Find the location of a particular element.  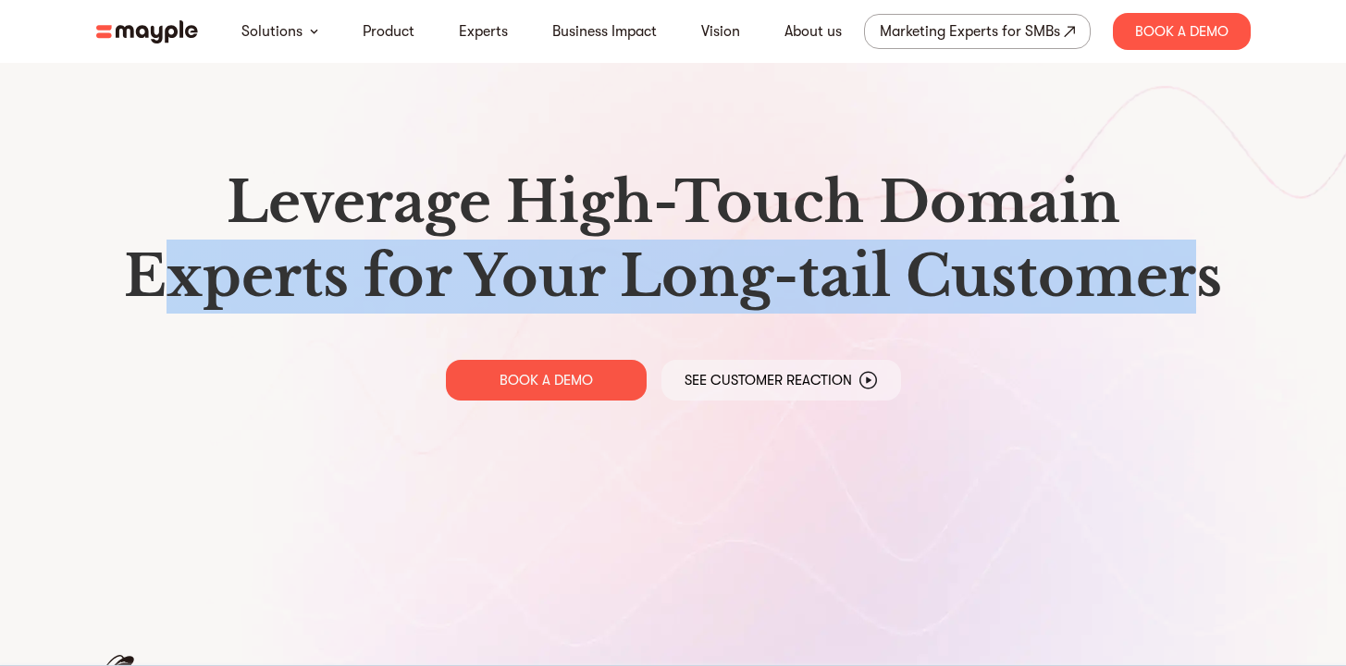

a: Business Impact is located at coordinates (604, 31).